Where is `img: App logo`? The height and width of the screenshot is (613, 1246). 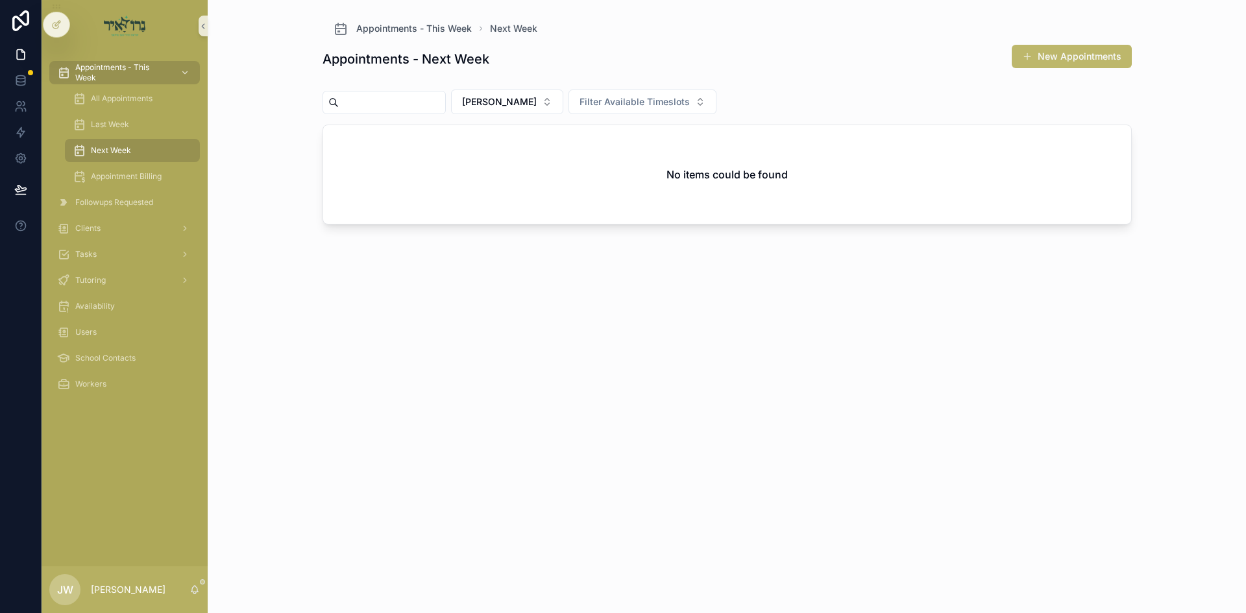 img: App logo is located at coordinates (125, 26).